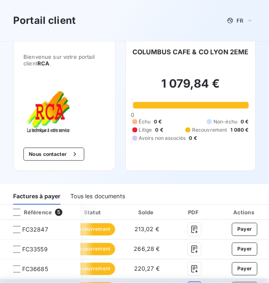 The width and height of the screenshot is (269, 283). Describe the element at coordinates (64, 60) in the screenshot. I see `span: Bienvenue sur votre portail client .` at that location.